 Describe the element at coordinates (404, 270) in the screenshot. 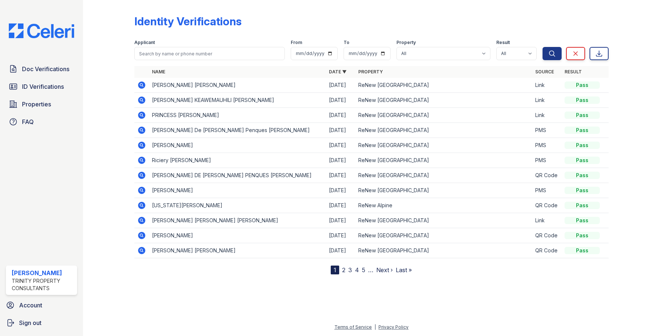

I see `a: Last »` at that location.